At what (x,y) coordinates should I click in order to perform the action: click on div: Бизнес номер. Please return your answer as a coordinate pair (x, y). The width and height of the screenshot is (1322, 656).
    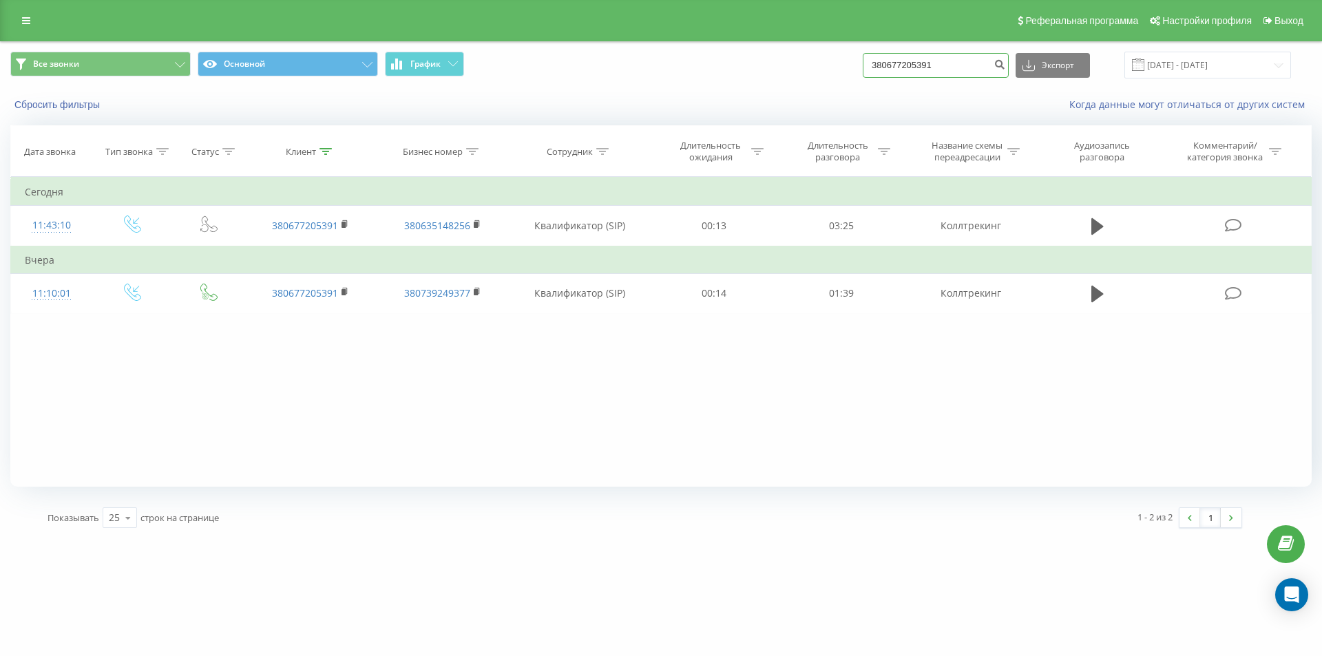
    Looking at the image, I should click on (433, 152).